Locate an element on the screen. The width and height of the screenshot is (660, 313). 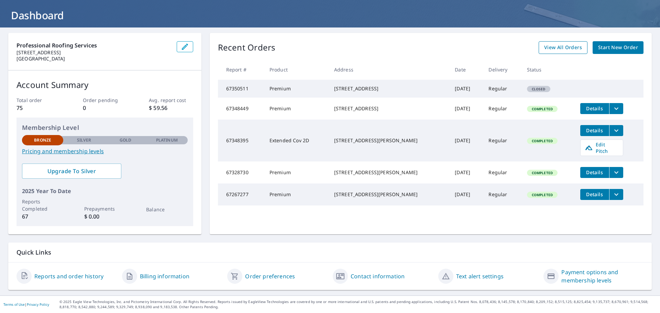
span: Edit Pitch is located at coordinates (601, 148).